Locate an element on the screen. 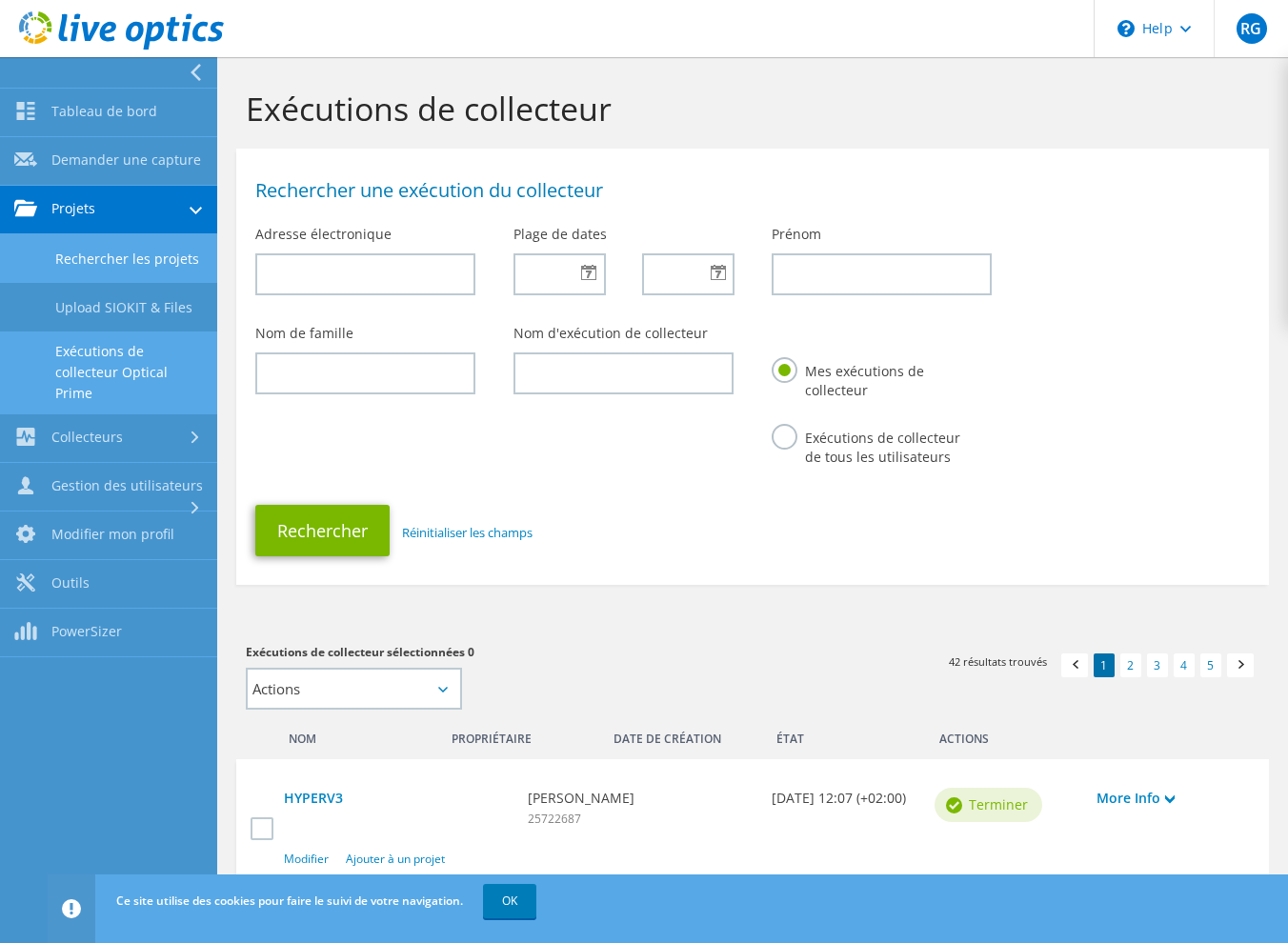  a: 4 is located at coordinates (1185, 665).